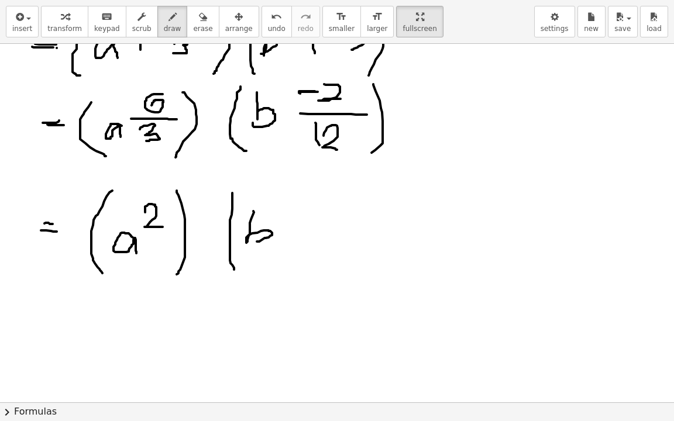 The image size is (674, 421). I want to click on button: draw, so click(173, 22).